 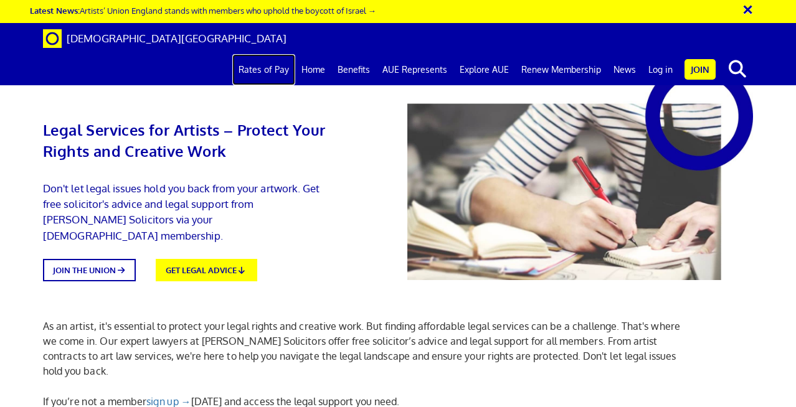 I want to click on a: Explore AUE, so click(x=484, y=70).